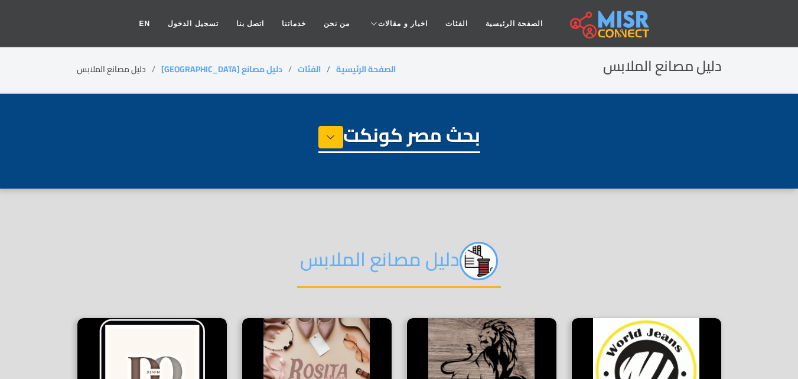  I want to click on h1: بحث مصر كونكت, so click(399, 138).